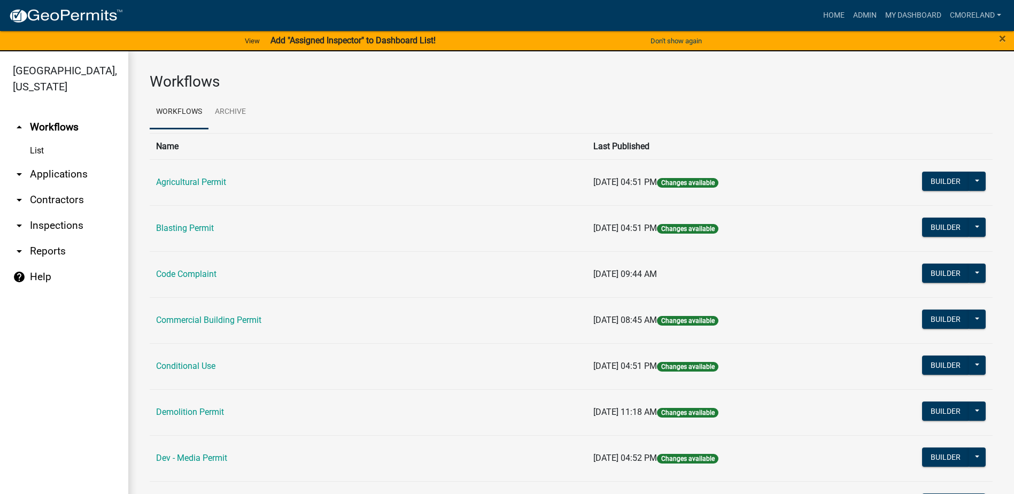 The width and height of the screenshot is (1014, 494). Describe the element at coordinates (191, 182) in the screenshot. I see `a: Agricultural Permit` at that location.